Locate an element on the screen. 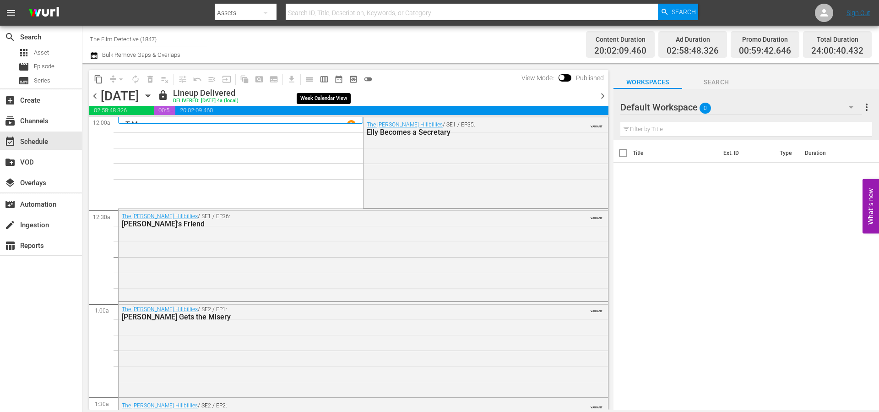  span: 0 is located at coordinates (705, 108).